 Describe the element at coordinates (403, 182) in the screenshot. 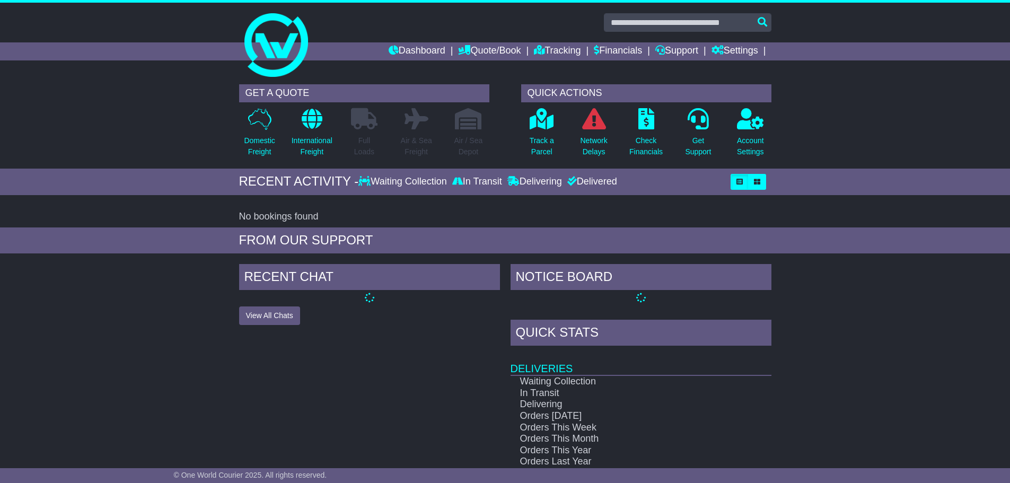

I see `div: Waiting Collection` at that location.